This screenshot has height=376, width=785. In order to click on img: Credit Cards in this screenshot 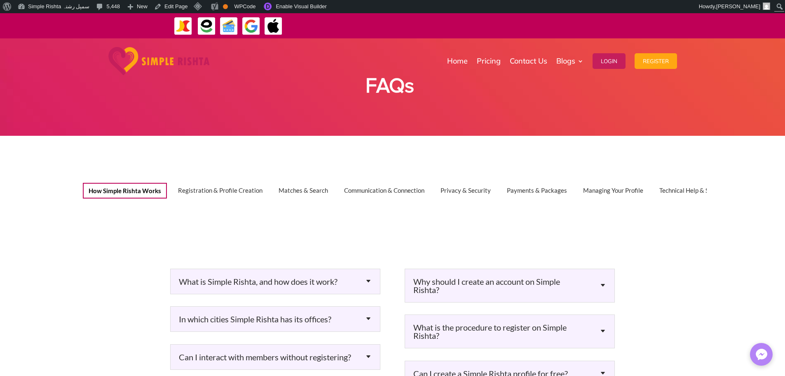, I will do `click(229, 26)`.